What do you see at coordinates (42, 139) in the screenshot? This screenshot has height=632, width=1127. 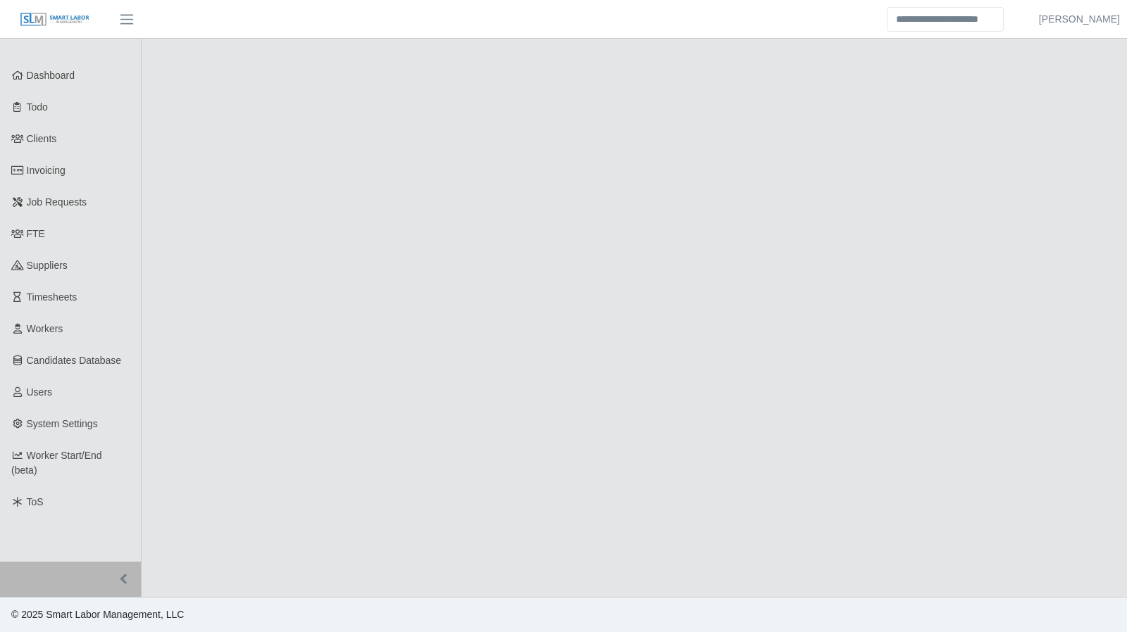 I see `span: Clients` at bounding box center [42, 139].